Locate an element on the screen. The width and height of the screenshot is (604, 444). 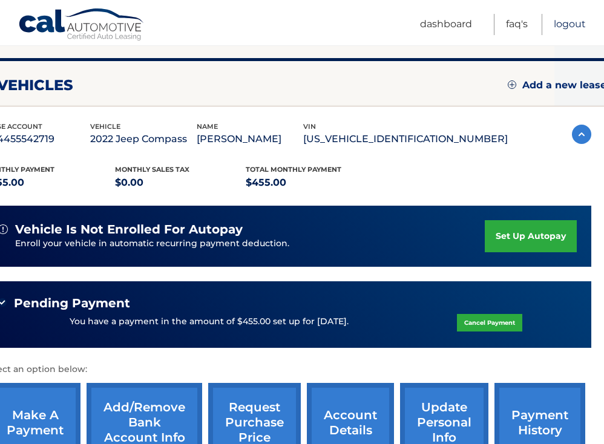
a: Cal Automotive is located at coordinates (82, 25).